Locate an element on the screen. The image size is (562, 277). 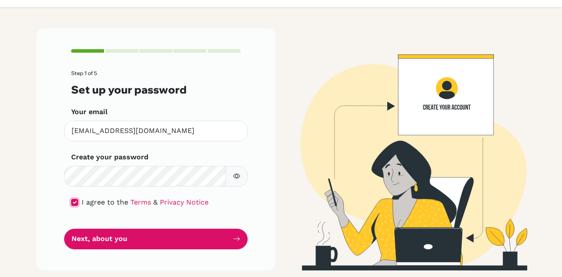
button: Next, about you is located at coordinates (156, 239).